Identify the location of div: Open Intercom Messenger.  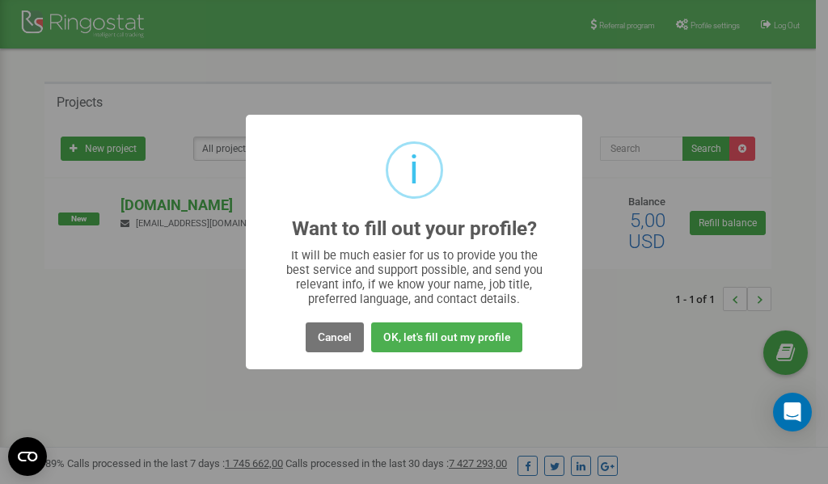
(792, 412).